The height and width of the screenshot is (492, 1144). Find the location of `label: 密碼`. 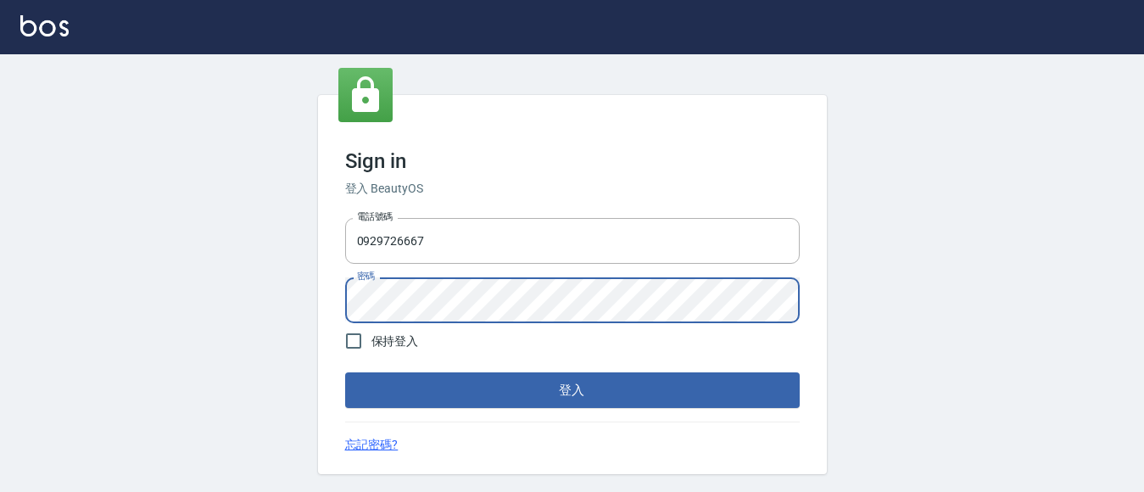

label: 密碼 is located at coordinates (366, 276).